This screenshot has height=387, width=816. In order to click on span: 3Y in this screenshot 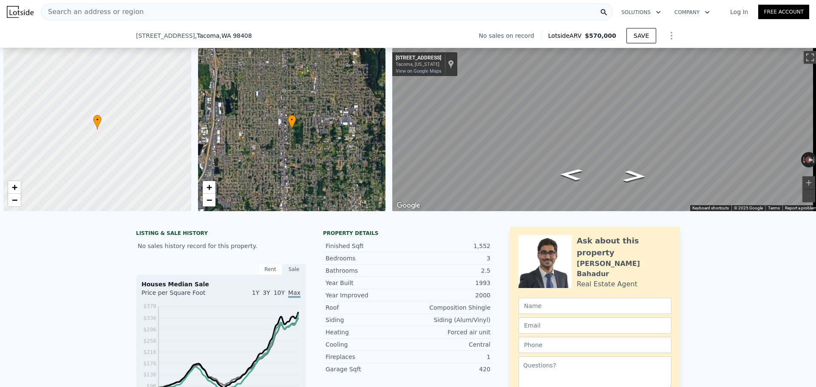, I will do `click(266, 293)`.